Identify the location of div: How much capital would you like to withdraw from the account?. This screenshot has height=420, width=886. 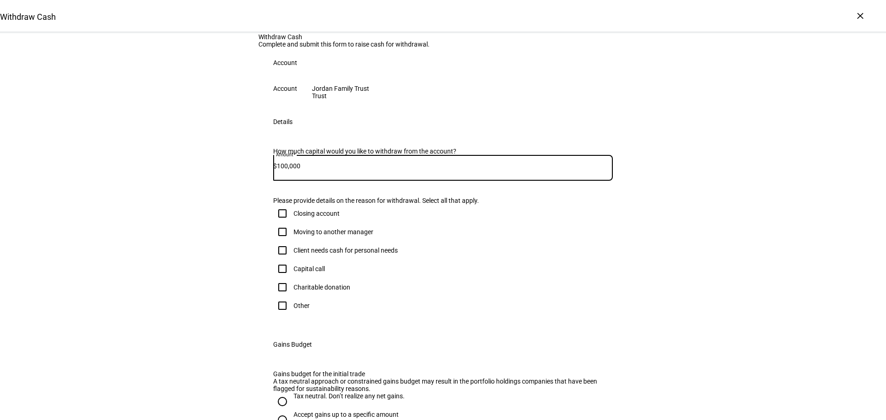
(443, 151).